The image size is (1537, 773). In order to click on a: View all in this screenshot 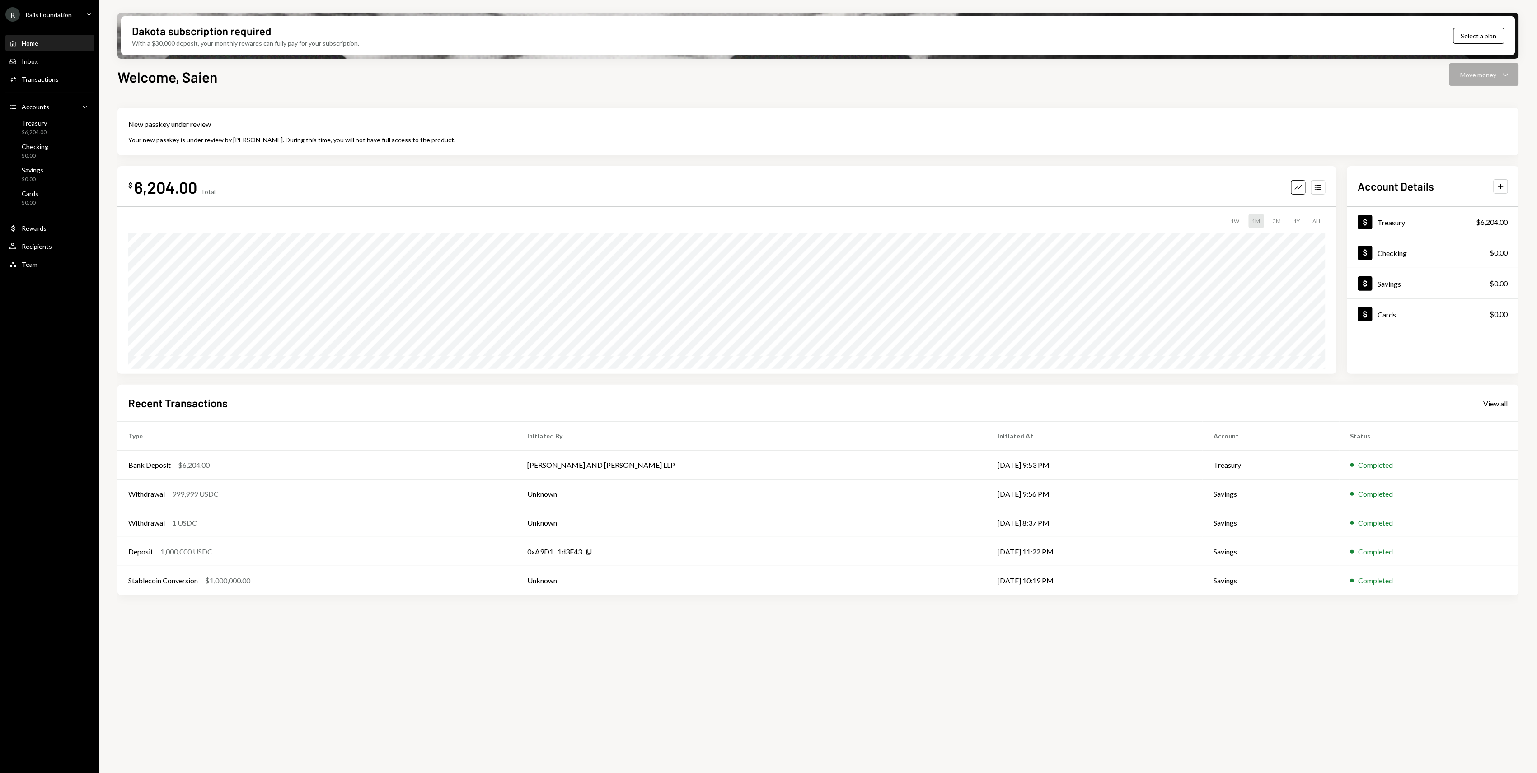, I will do `click(1496, 403)`.